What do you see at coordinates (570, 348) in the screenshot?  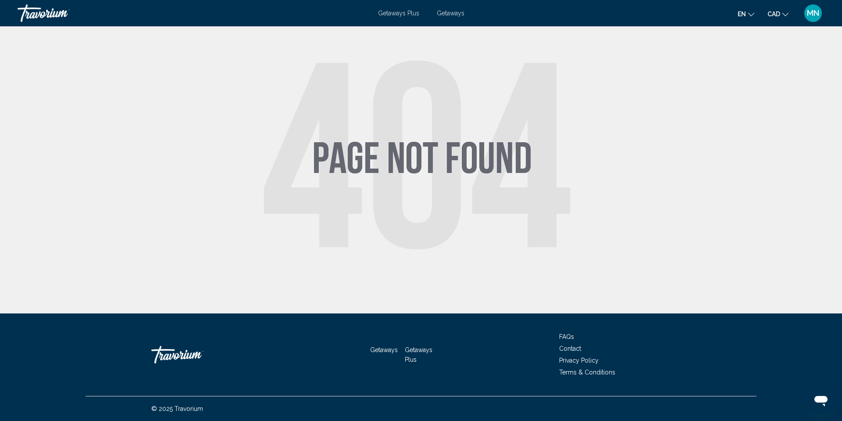 I see `span: Contact` at bounding box center [570, 348].